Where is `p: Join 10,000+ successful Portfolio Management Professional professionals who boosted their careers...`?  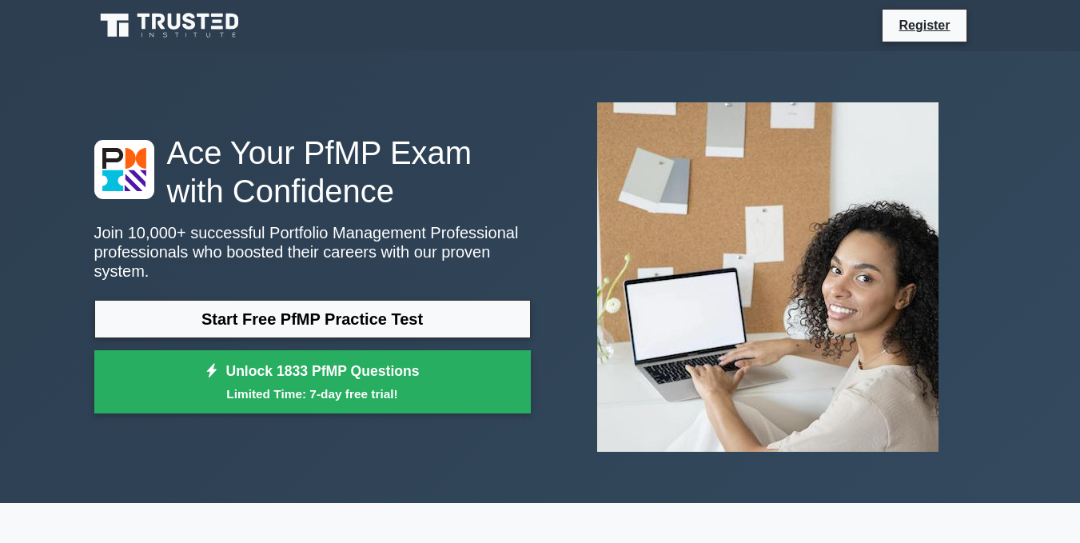 p: Join 10,000+ successful Portfolio Management Professional professionals who boosted their careers... is located at coordinates (313, 252).